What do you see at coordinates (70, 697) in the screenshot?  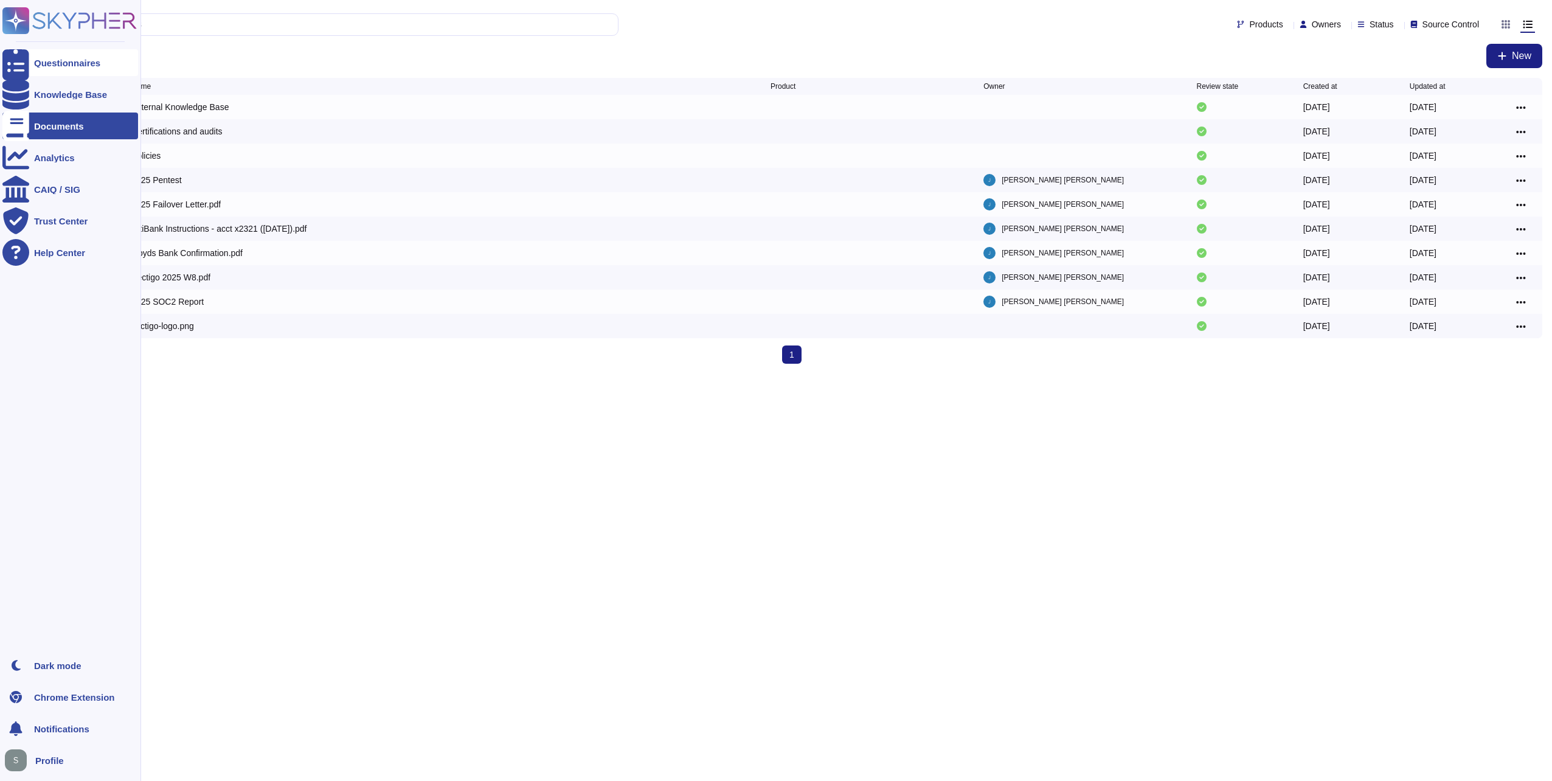 I see `a: Chrome Extension` at bounding box center [70, 697].